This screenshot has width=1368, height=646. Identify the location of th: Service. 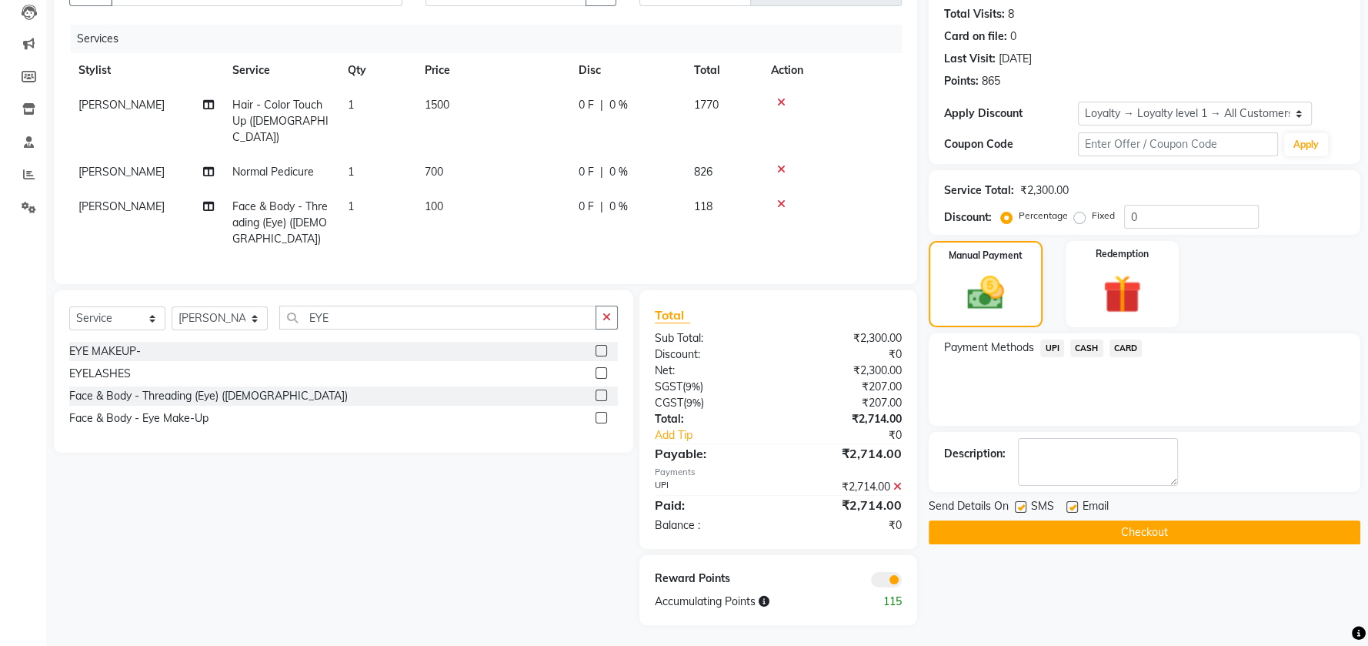
(281, 70).